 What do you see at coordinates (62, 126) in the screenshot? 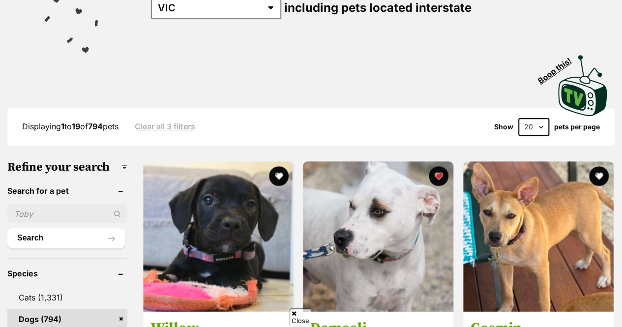
I see `strong: 1` at bounding box center [62, 126].